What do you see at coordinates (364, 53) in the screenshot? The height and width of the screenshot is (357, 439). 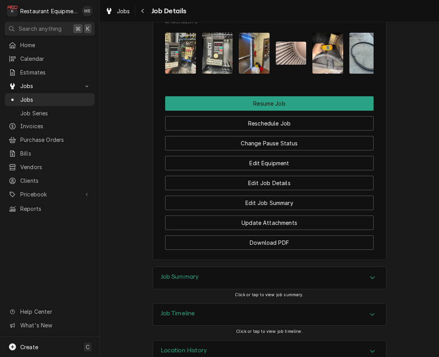 I see `img: X8t6FqyETBClI2tilNWr` at bounding box center [364, 53].